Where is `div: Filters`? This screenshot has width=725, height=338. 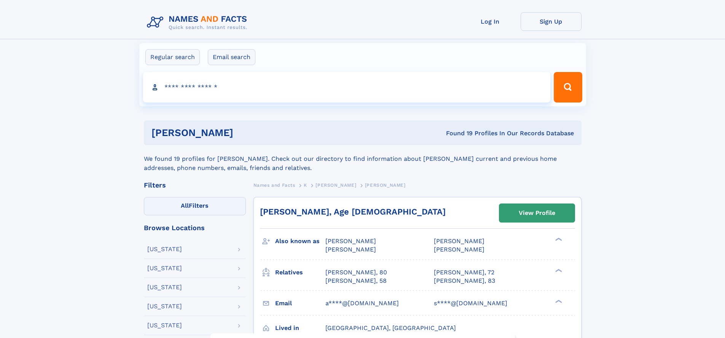 div: Filters is located at coordinates (195, 185).